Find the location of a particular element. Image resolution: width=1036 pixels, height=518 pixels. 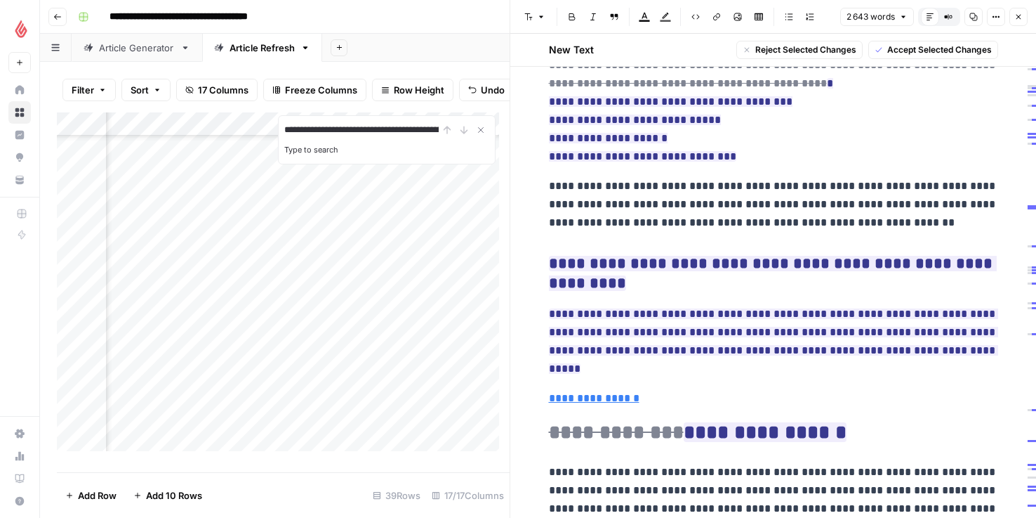

span: Add 10 Rows is located at coordinates (174, 495).